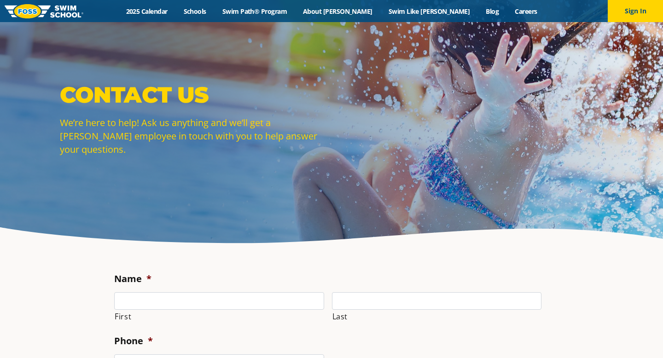 The width and height of the screenshot is (663, 358). I want to click on label: Name, so click(133, 279).